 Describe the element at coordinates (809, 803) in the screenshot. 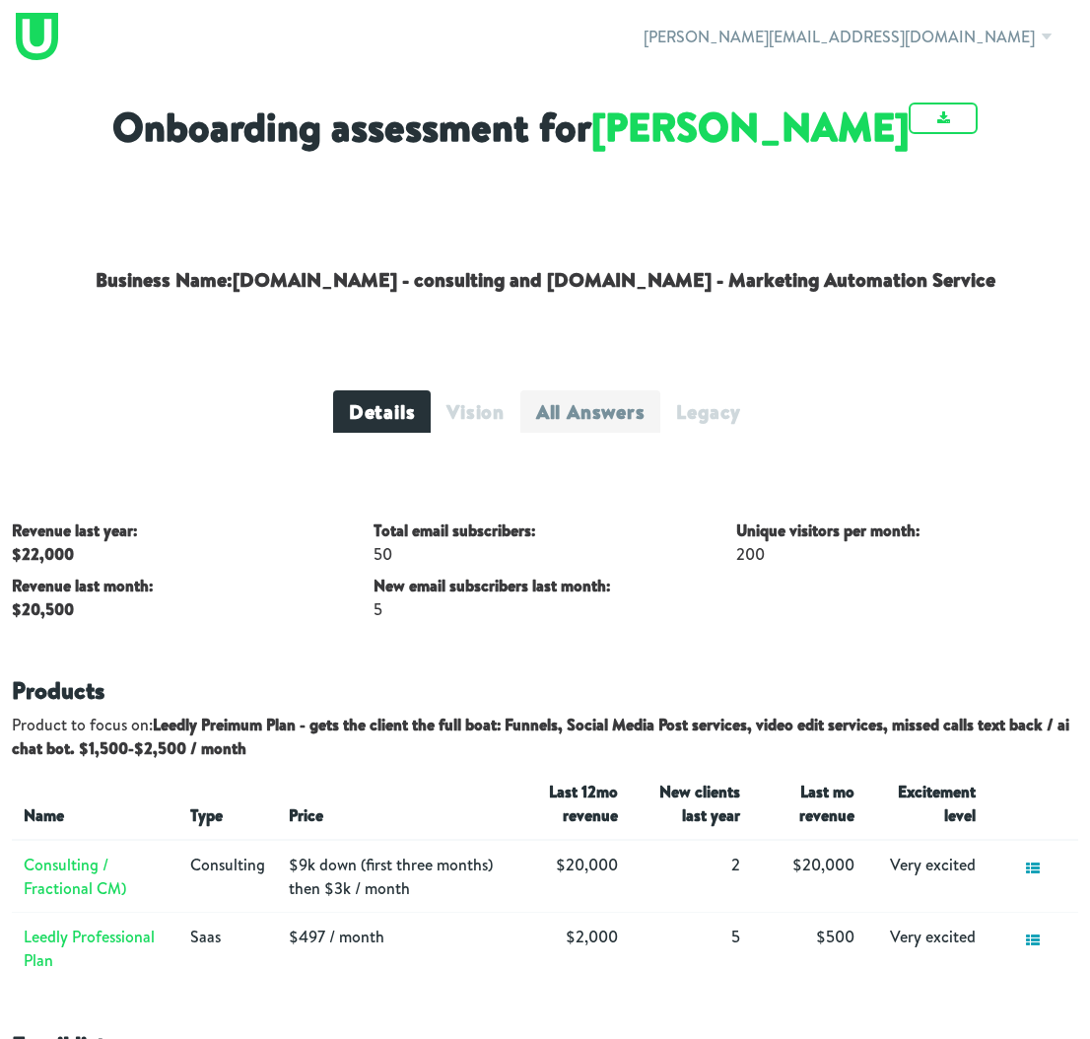

I see `th: Last mo revenue` at that location.